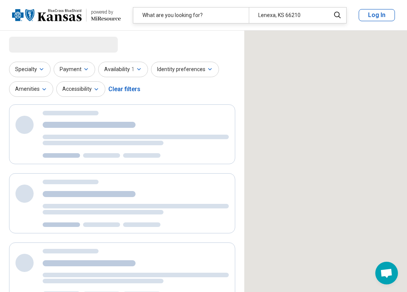 The image size is (407, 292). What do you see at coordinates (377, 15) in the screenshot?
I see `button: Log In` at bounding box center [377, 15].